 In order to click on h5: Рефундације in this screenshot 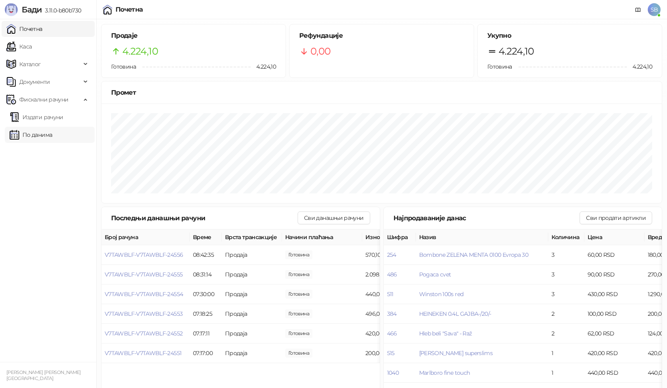, I will do `click(382, 36)`.